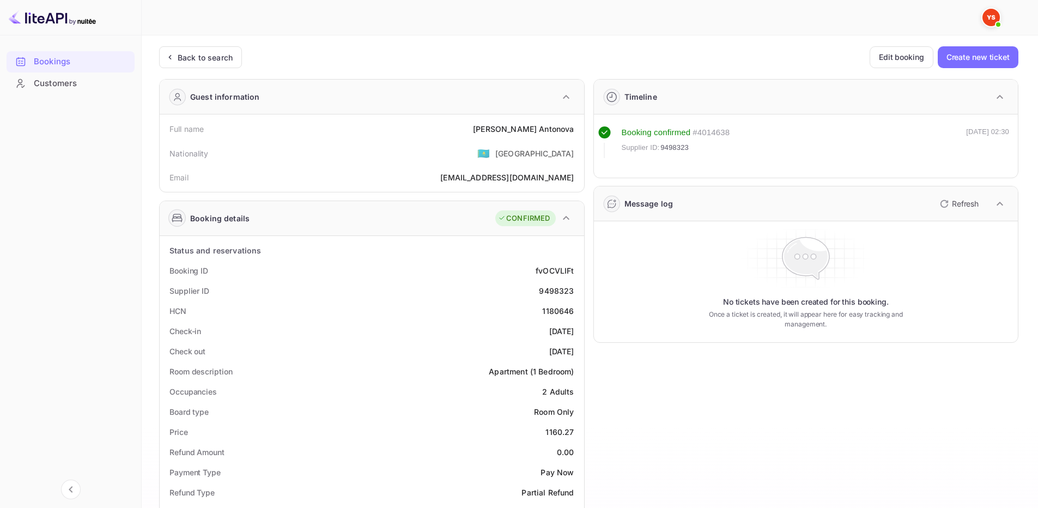 Image resolution: width=1038 pixels, height=508 pixels. What do you see at coordinates (220, 218) in the screenshot?
I see `div: Booking details` at bounding box center [220, 218].